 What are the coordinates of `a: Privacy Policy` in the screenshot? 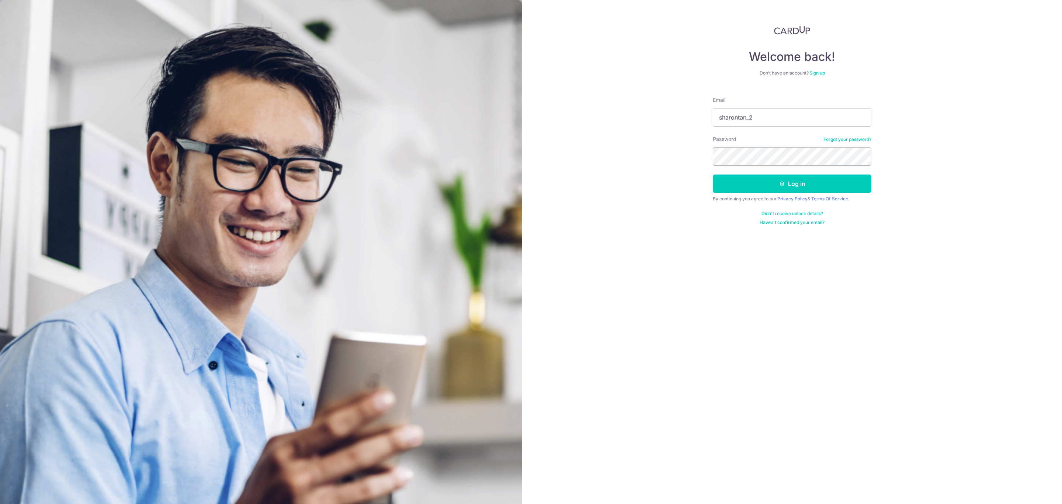 It's located at (792, 198).